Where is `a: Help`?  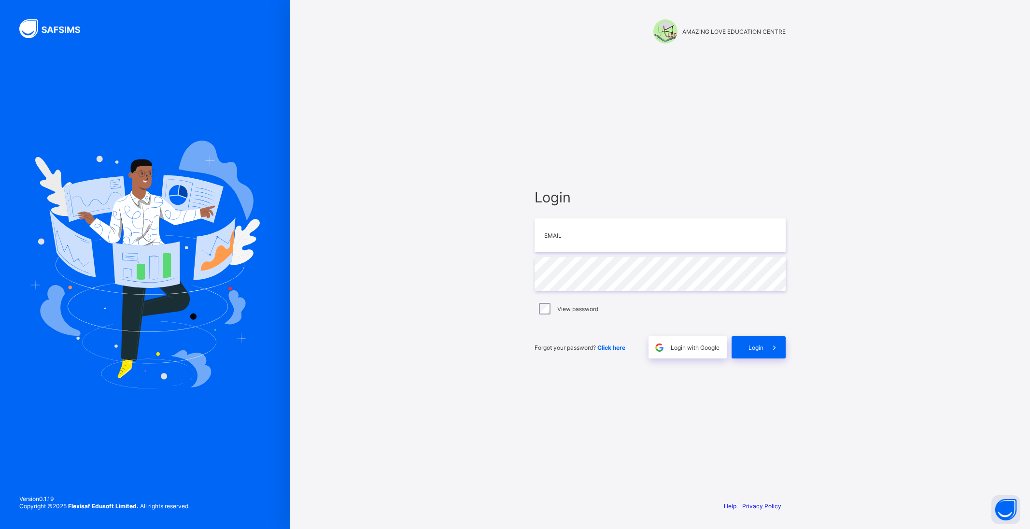
a: Help is located at coordinates (730, 506).